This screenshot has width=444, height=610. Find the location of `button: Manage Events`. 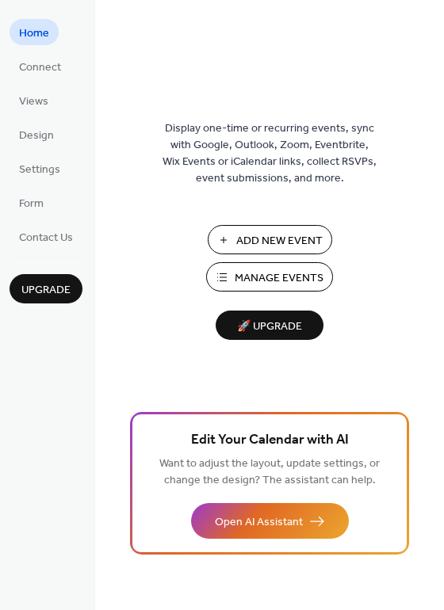

button: Manage Events is located at coordinates (269, 277).